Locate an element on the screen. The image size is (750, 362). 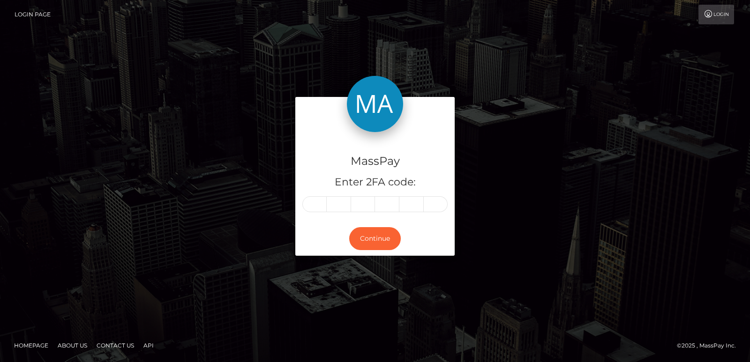
a: API is located at coordinates (149, 345).